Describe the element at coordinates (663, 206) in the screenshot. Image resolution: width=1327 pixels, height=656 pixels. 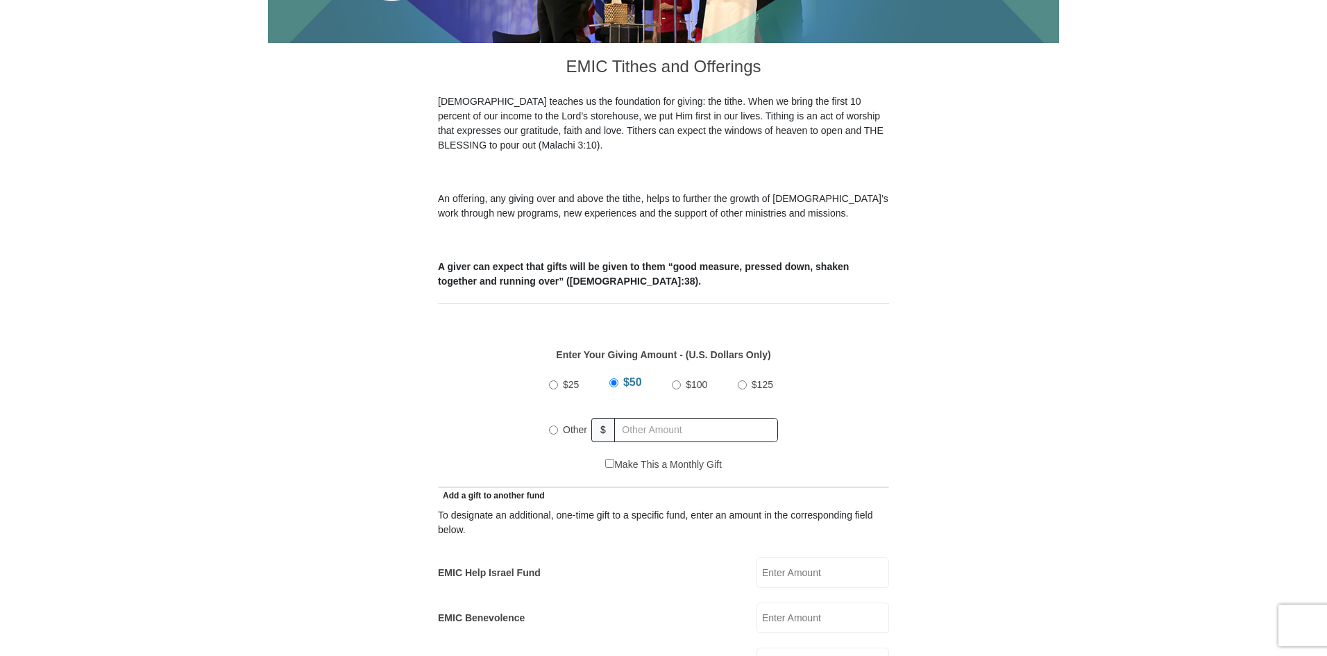
I see `p: An offering, any giving over and above the tithe, helps to further the growth of [DEMOGRAPHIC_DAT...` at that location.